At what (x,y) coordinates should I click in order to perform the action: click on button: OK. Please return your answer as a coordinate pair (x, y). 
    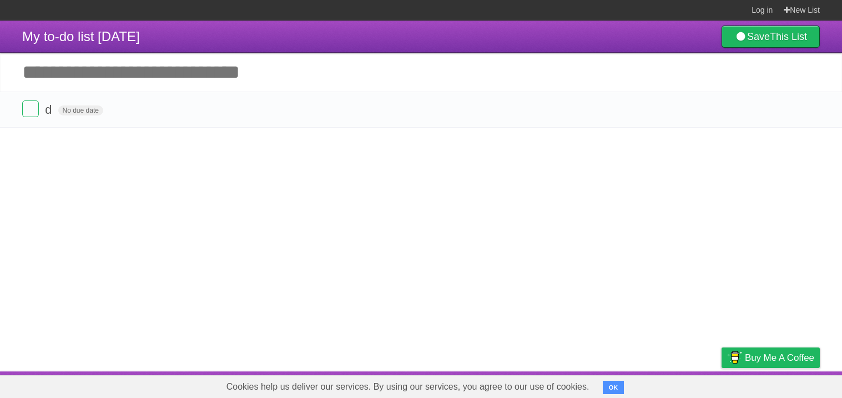
    Looking at the image, I should click on (613, 387).